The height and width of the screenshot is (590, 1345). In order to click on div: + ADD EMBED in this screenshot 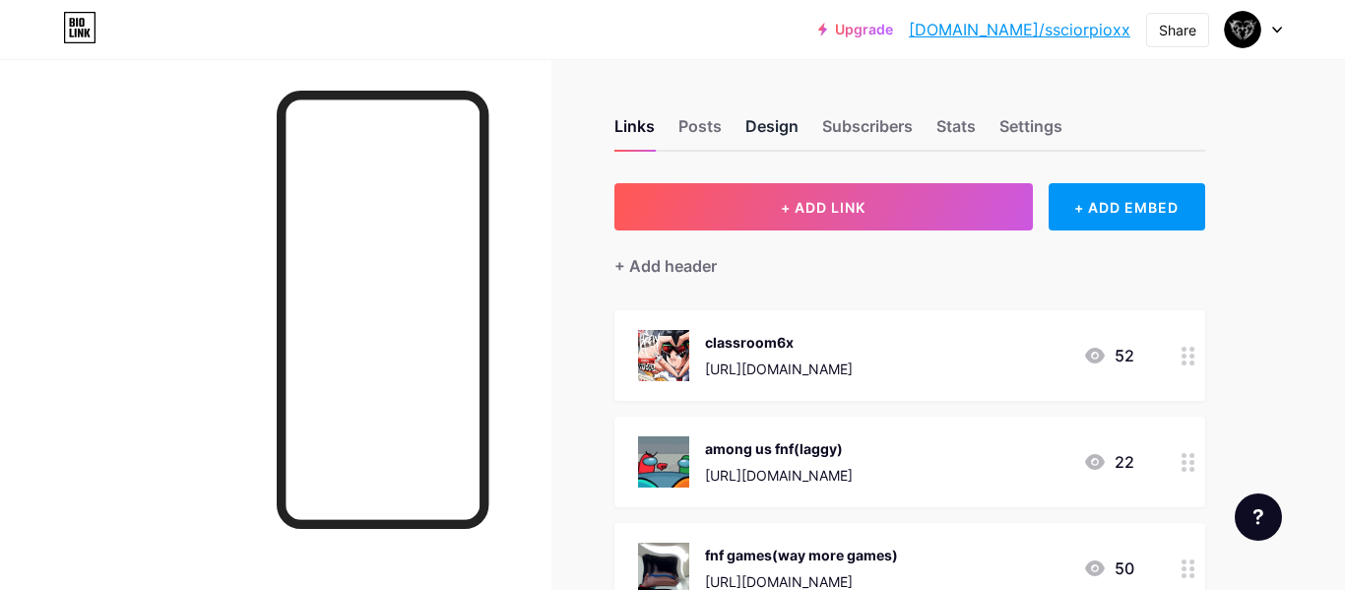, I will do `click(1126, 207)`.